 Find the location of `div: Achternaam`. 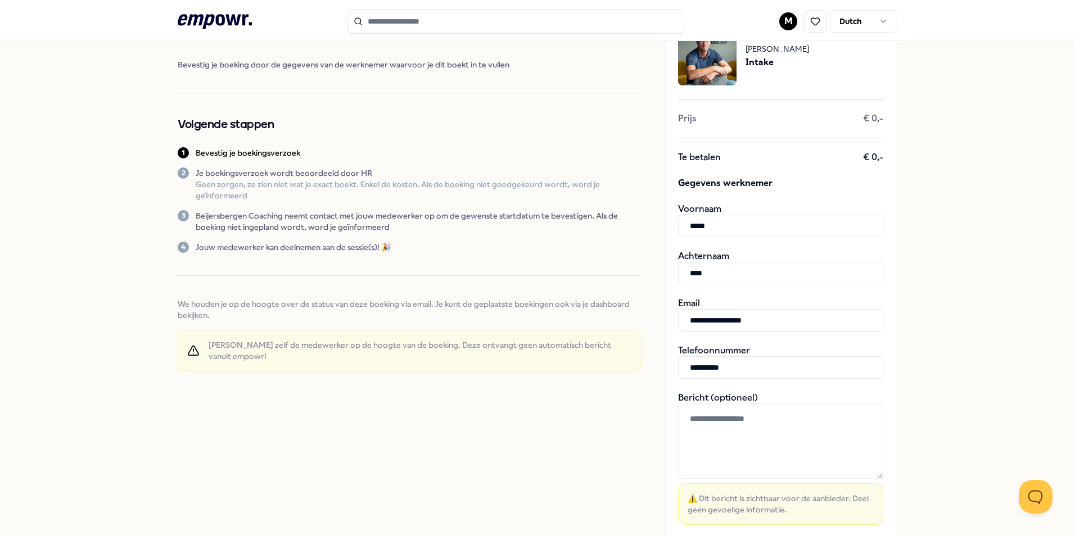

div: Achternaam is located at coordinates (780, 268).